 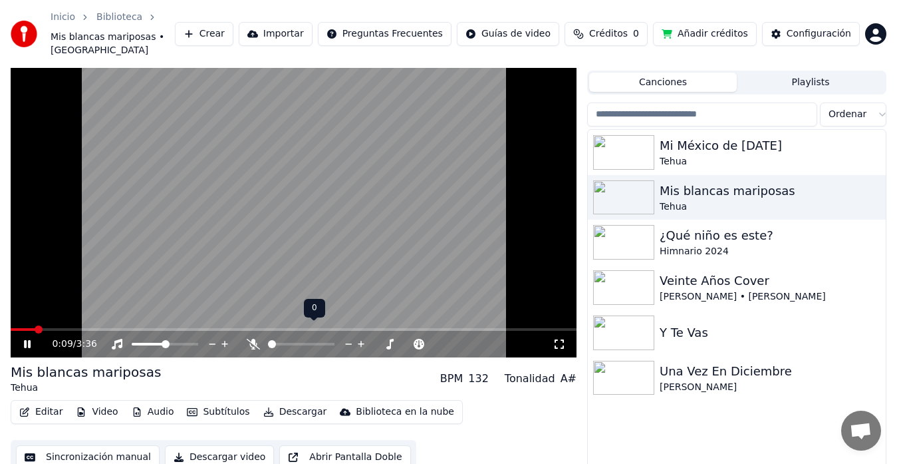 What do you see at coordinates (24, 34) in the screenshot?
I see `img: youka` at bounding box center [24, 34].